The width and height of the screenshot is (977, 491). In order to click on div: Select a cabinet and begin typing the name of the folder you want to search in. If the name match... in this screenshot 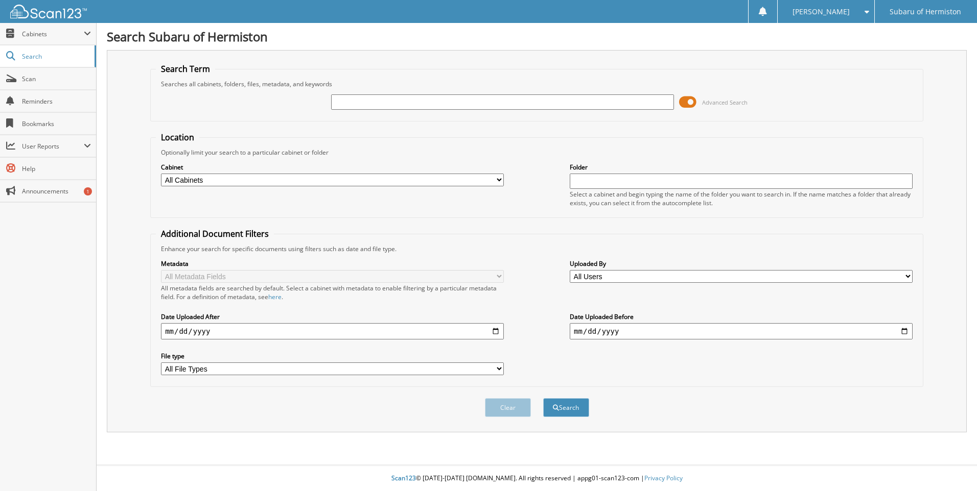, I will do `click(741, 199)`.